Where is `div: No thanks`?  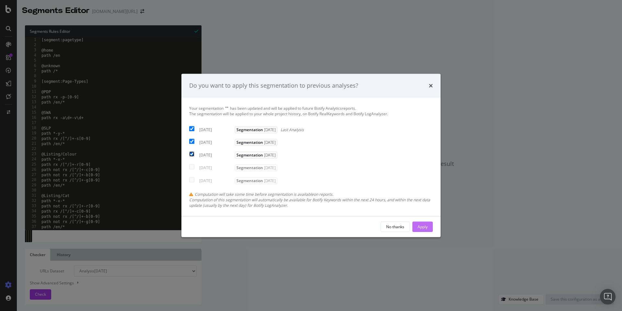
div: No thanks is located at coordinates (396, 226).